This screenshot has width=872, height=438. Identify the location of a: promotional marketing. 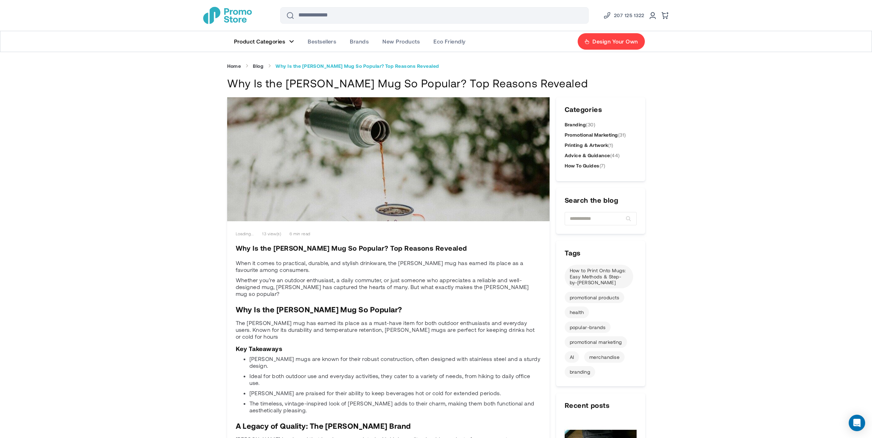
(596, 342).